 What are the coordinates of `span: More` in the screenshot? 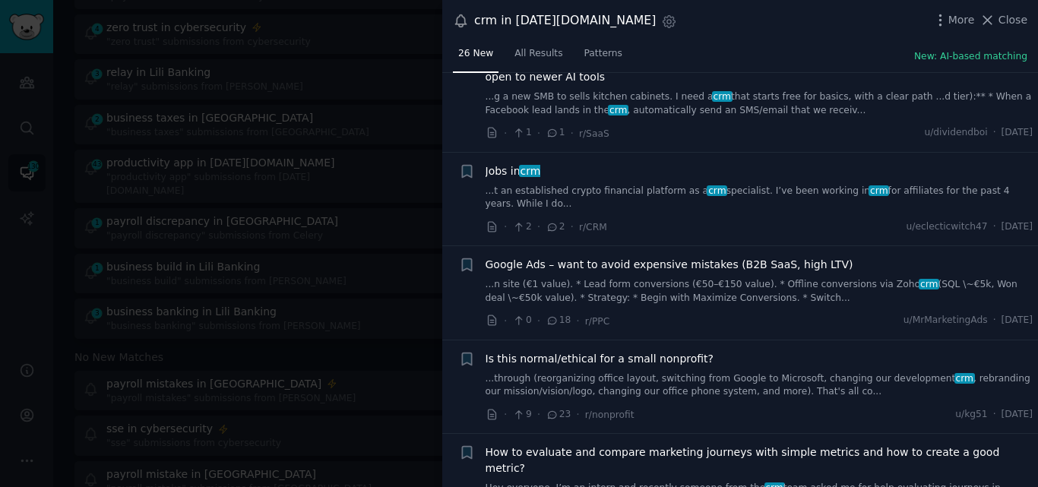 It's located at (962, 20).